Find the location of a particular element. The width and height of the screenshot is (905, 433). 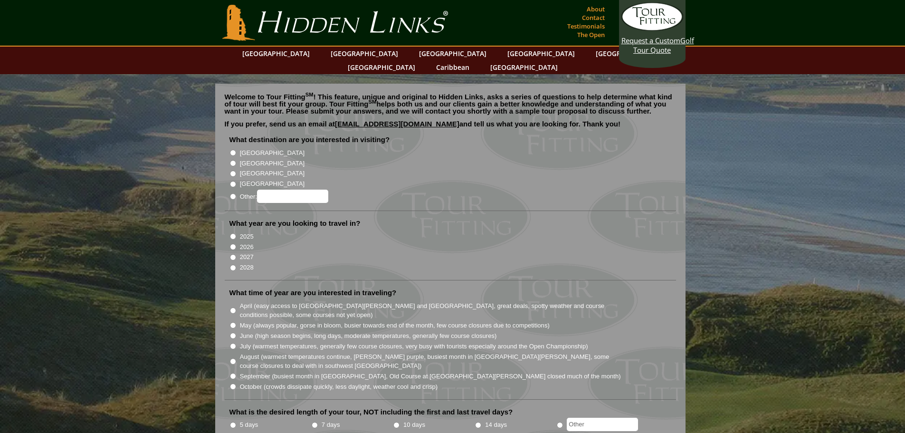

label: What is the desired length of your tour, NOT including the first and last travel days? is located at coordinates (371, 412).